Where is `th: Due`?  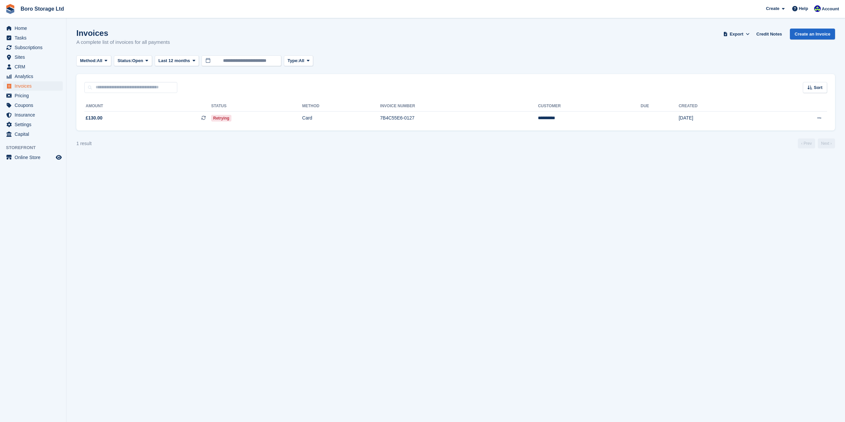 th: Due is located at coordinates (660, 106).